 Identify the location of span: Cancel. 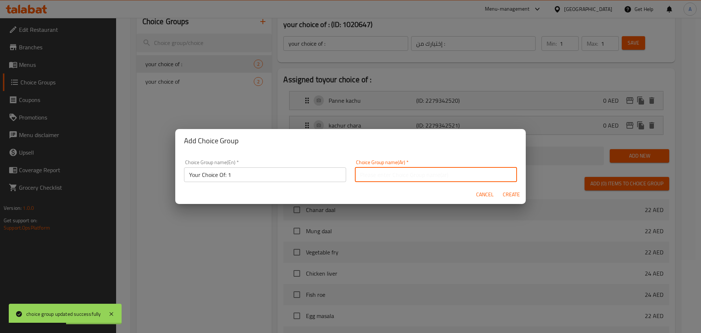
(485, 194).